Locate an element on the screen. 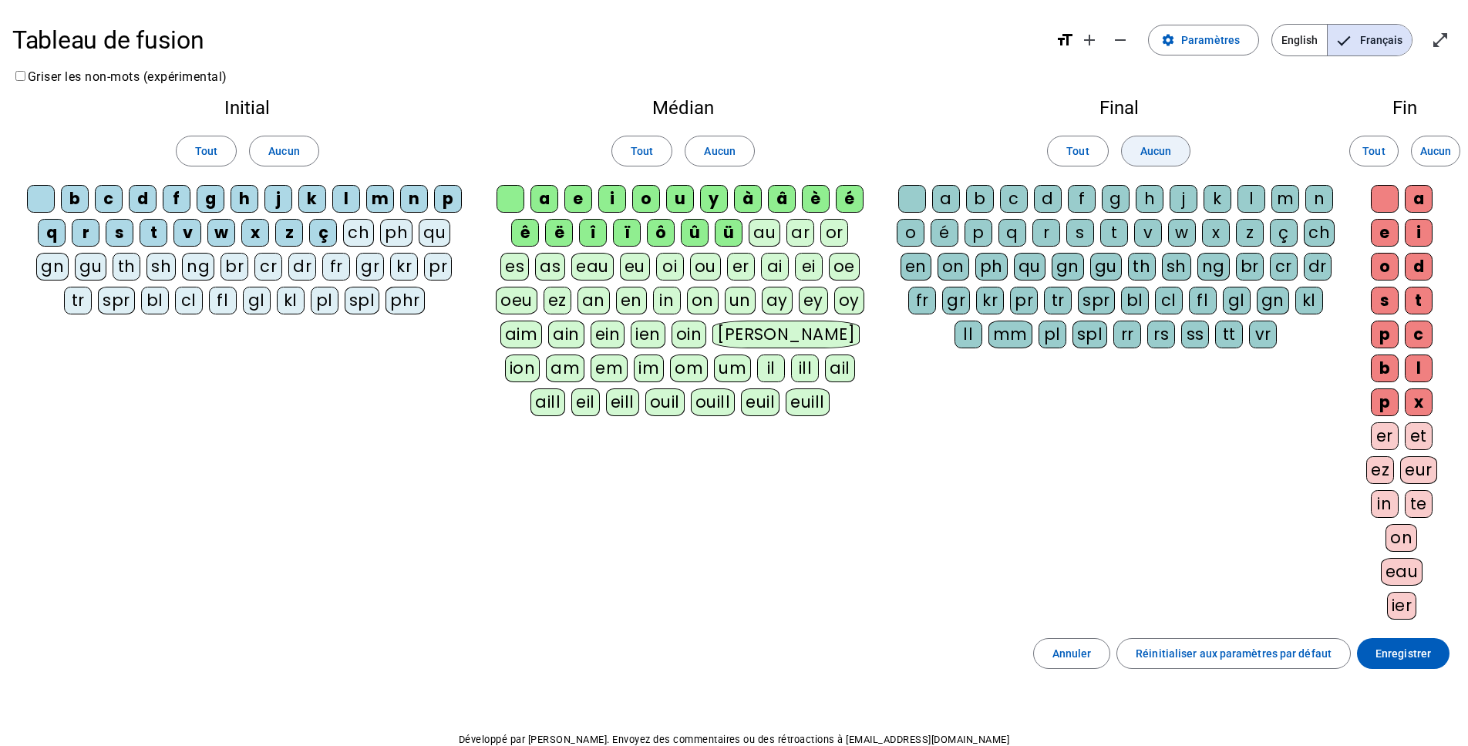 This screenshot has width=1468, height=746. div: m is located at coordinates (1285, 199).